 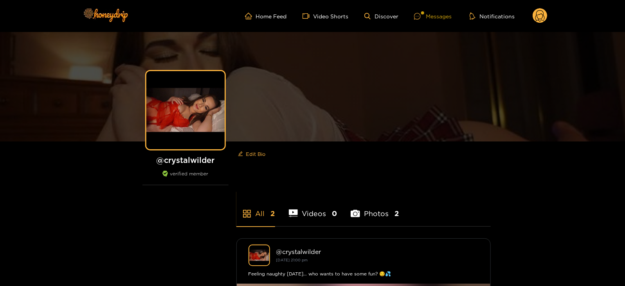 I want to click on div: verified member, so click(x=185, y=178).